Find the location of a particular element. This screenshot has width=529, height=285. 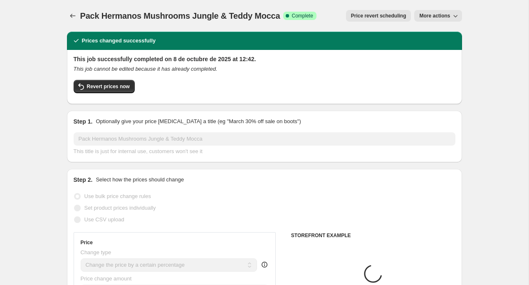

h2: This job successfully completed on 8 de octubre de 2025 at 12:42. is located at coordinates (264, 59).